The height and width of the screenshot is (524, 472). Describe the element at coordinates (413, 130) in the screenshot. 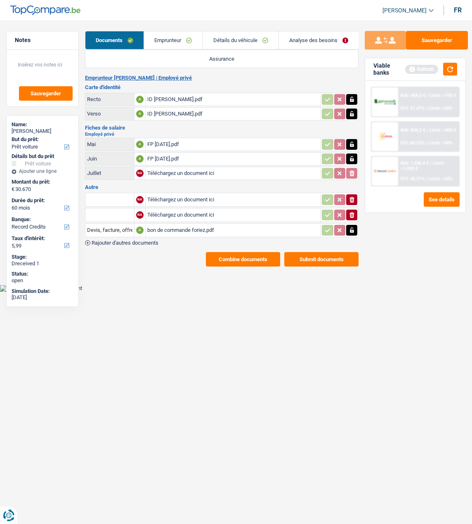

I see `span: NAI: 834,2 €` at that location.